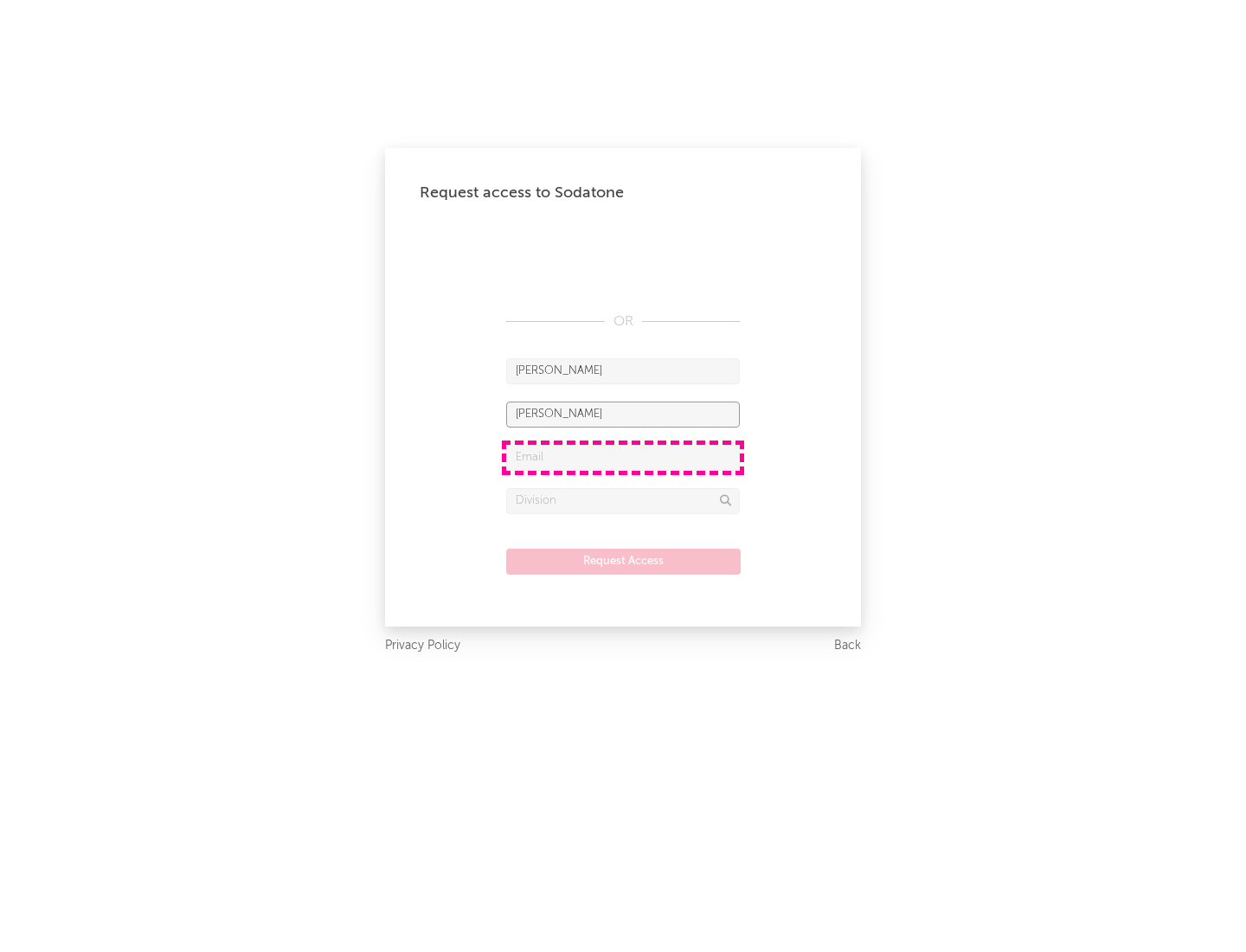 This screenshot has height=952, width=1246. I want to click on a: Privacy Policy, so click(422, 646).